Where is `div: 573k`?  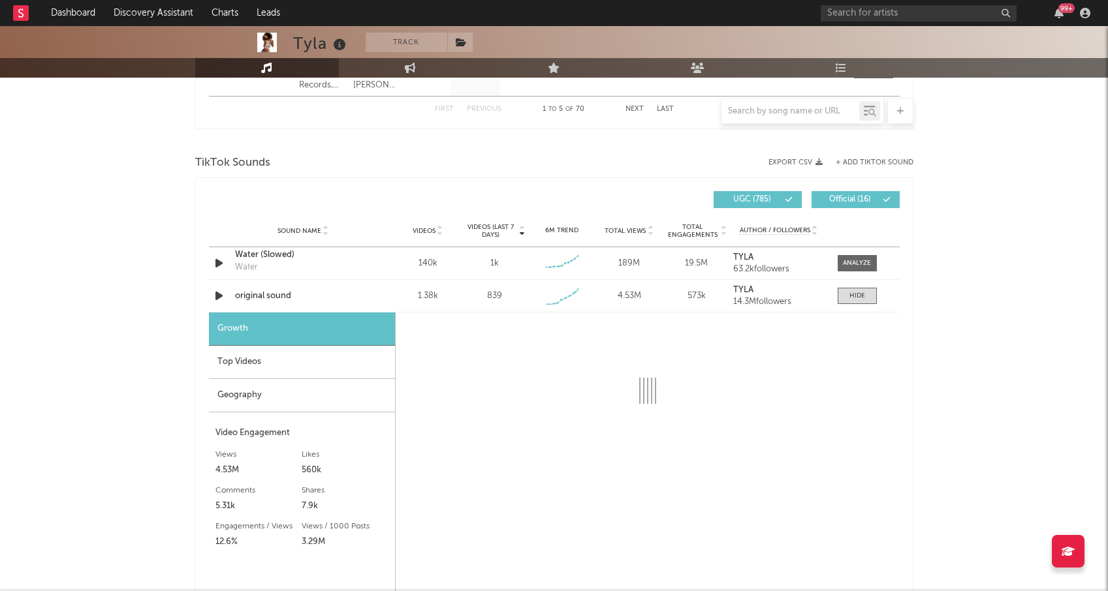 div: 573k is located at coordinates (696, 296).